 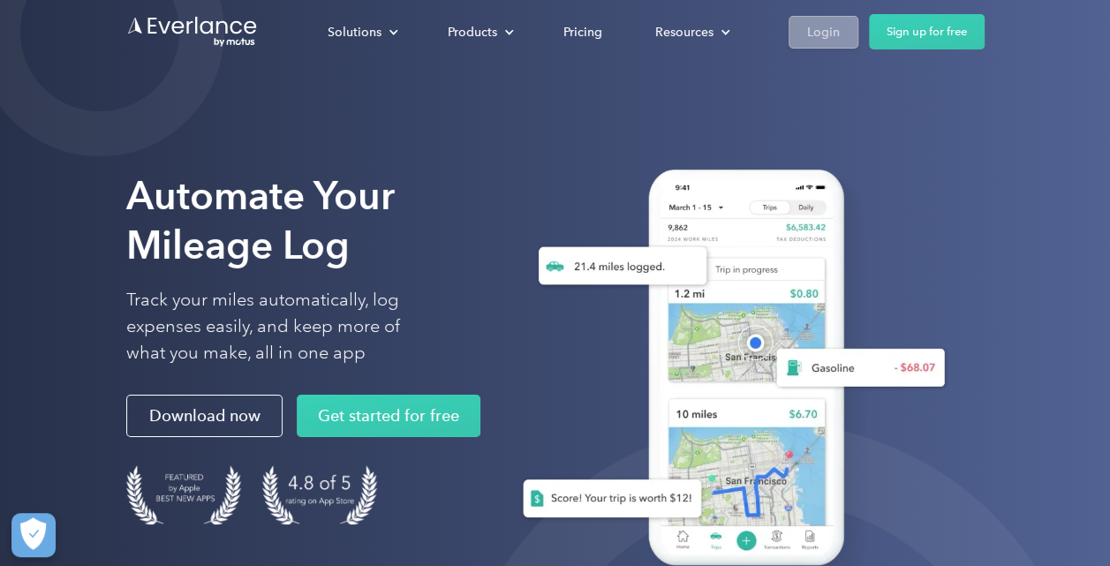 What do you see at coordinates (927, 32) in the screenshot?
I see `a: Sign up for free` at bounding box center [927, 32].